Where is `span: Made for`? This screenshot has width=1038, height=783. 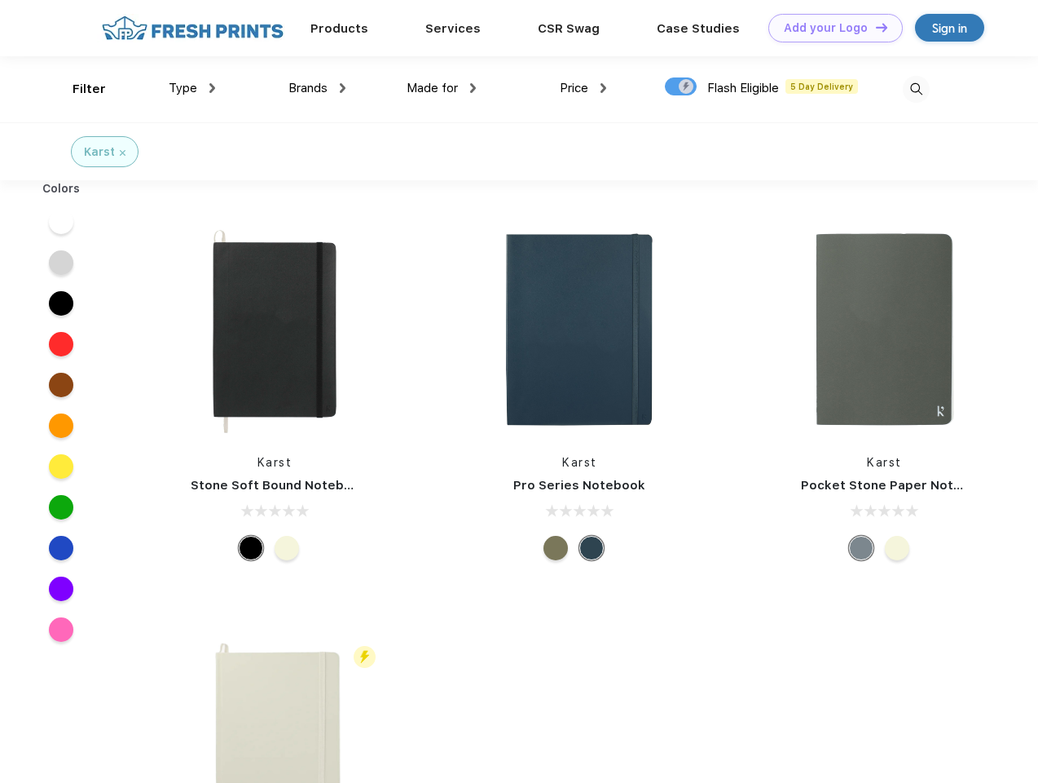 span: Made for is located at coordinates (432, 88).